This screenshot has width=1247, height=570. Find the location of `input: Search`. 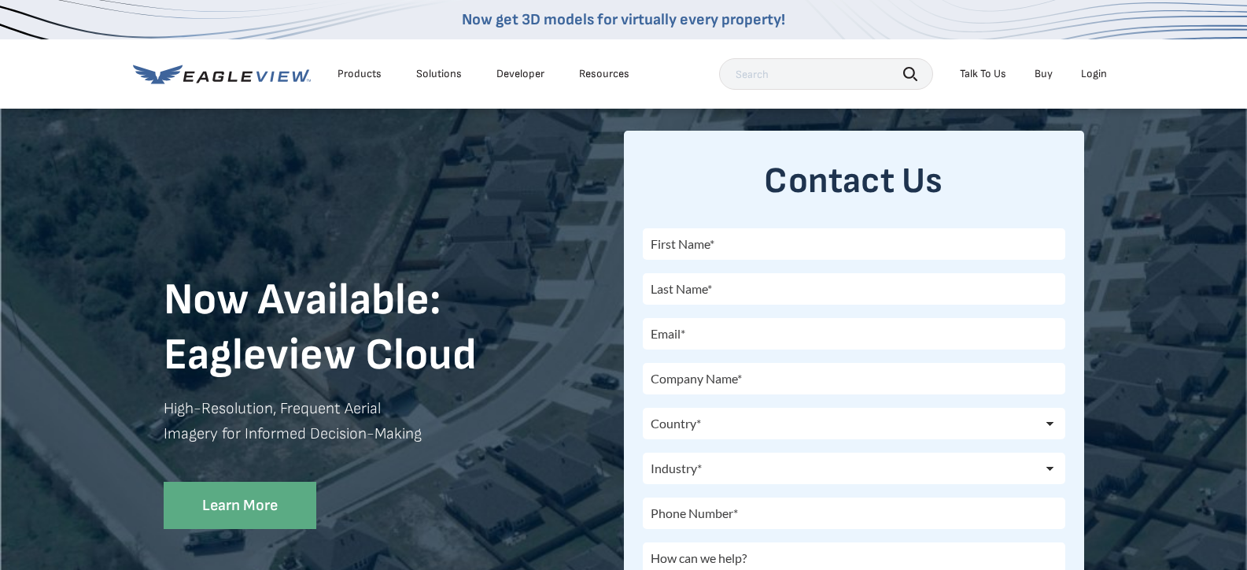

input: Search is located at coordinates (826, 74).